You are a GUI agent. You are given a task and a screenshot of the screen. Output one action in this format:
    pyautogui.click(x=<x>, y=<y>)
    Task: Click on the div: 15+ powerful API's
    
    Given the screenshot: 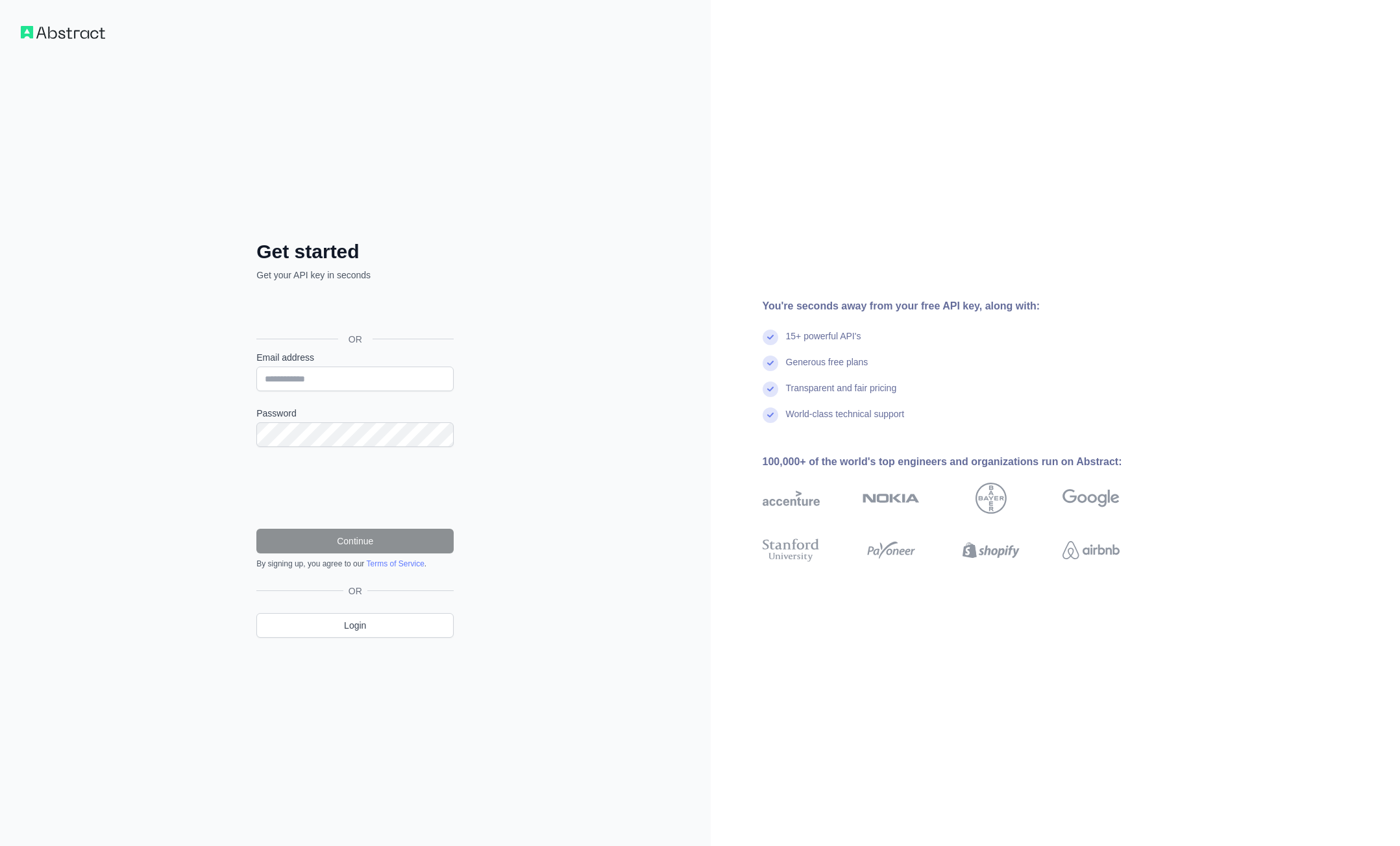 What is the action you would take?
    pyautogui.click(x=823, y=342)
    